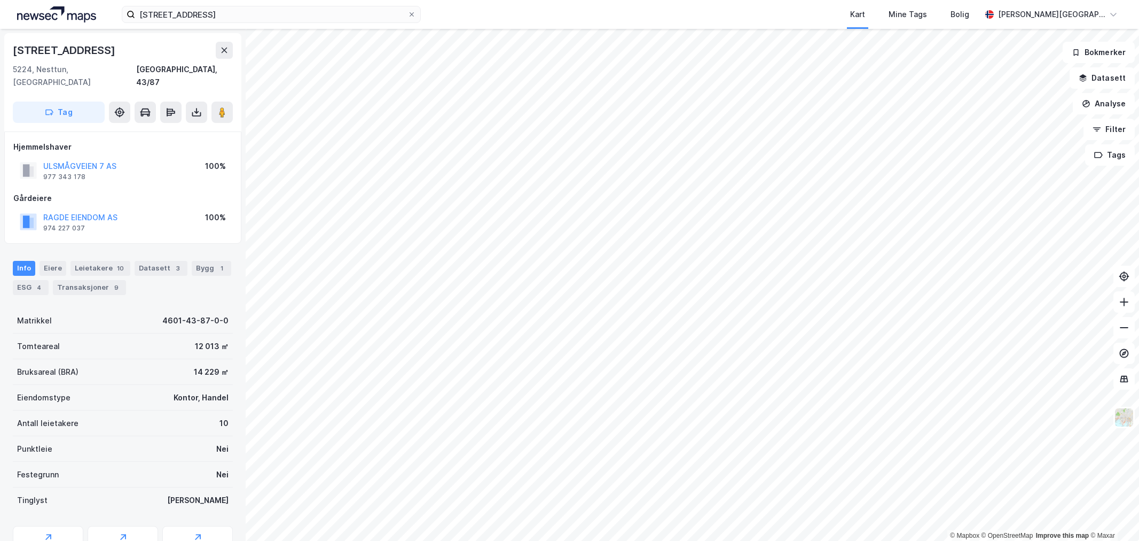  What do you see at coordinates (201, 397) in the screenshot?
I see `div: Kontor, Handel` at bounding box center [201, 397].